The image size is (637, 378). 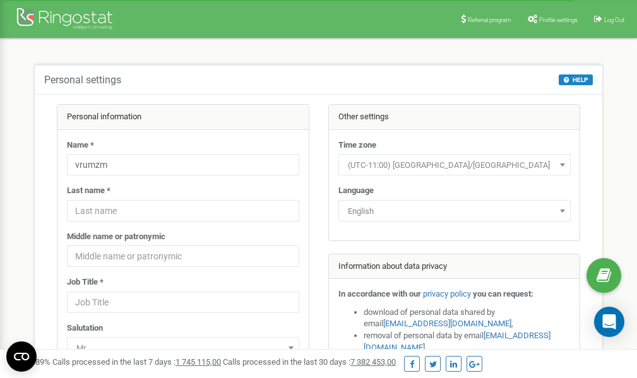 I want to click on label: Salutation, so click(x=85, y=328).